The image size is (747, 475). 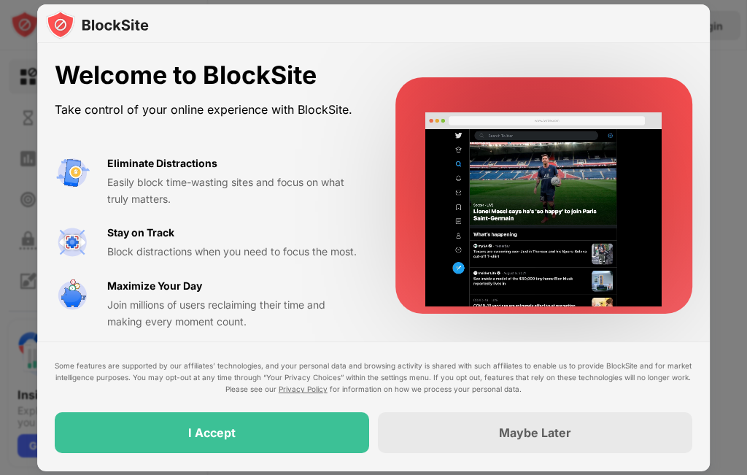 What do you see at coordinates (155, 286) in the screenshot?
I see `div: Maximize Your Day` at bounding box center [155, 286].